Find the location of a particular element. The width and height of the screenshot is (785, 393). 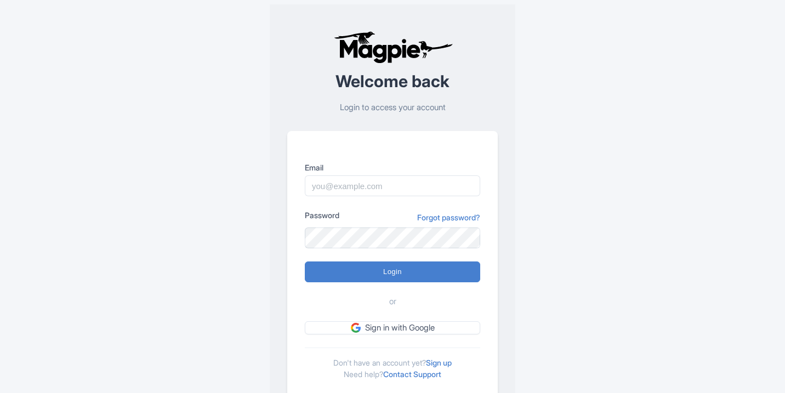

span: or is located at coordinates (392, 301).